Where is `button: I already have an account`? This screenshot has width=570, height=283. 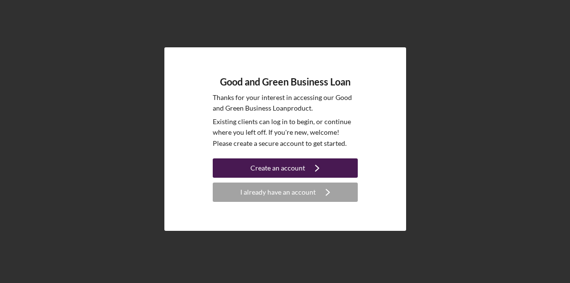 button: I already have an account is located at coordinates (285, 192).